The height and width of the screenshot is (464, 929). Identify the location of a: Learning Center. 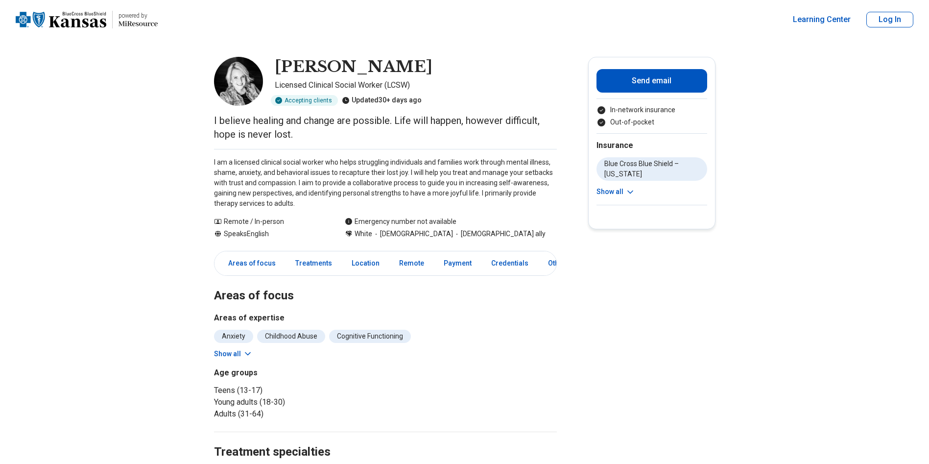
(821, 20).